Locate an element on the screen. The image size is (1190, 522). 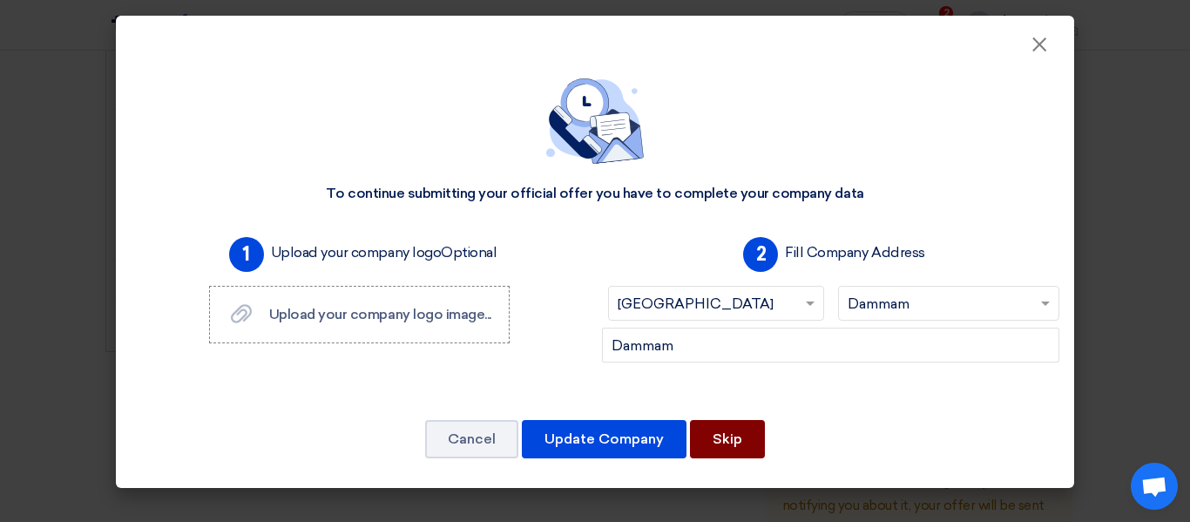
button: Update Company is located at coordinates (603, 439).